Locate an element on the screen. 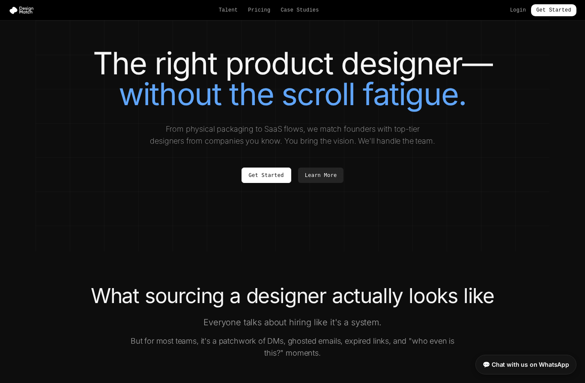 The width and height of the screenshot is (585, 383). a: Login is located at coordinates (517, 10).